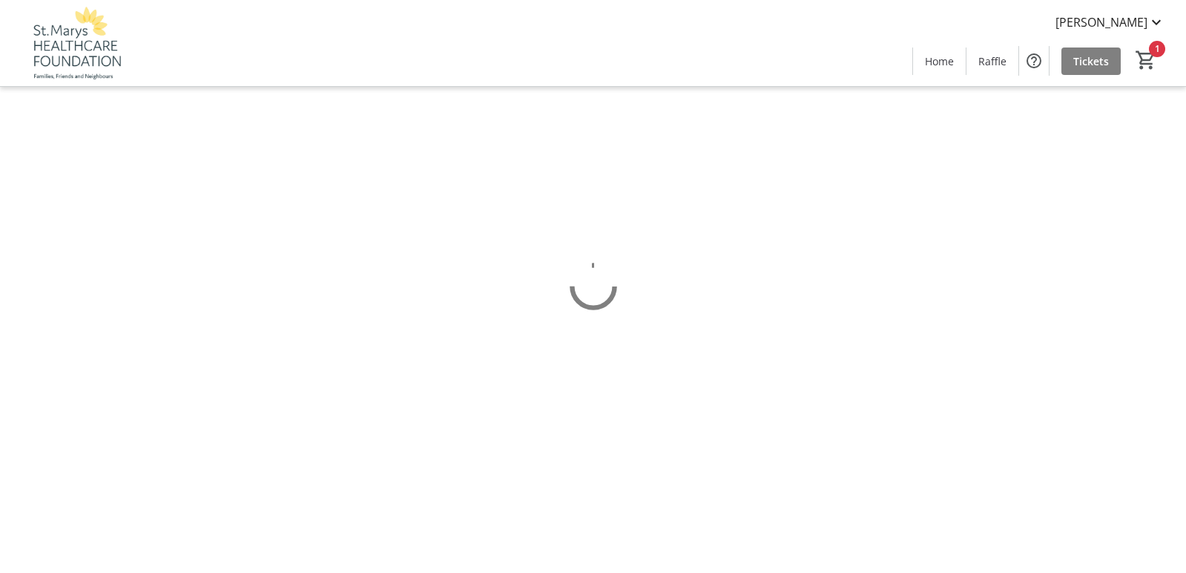 The height and width of the screenshot is (573, 1186). What do you see at coordinates (1146, 60) in the screenshot?
I see `button: Cart` at bounding box center [1146, 60].